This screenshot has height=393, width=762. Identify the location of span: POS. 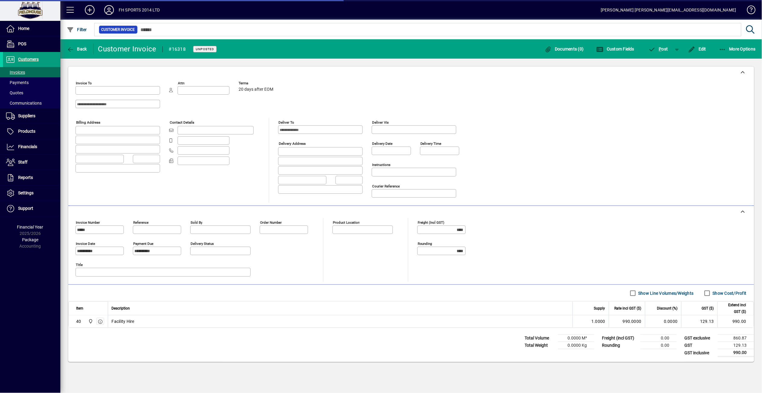
(22, 44).